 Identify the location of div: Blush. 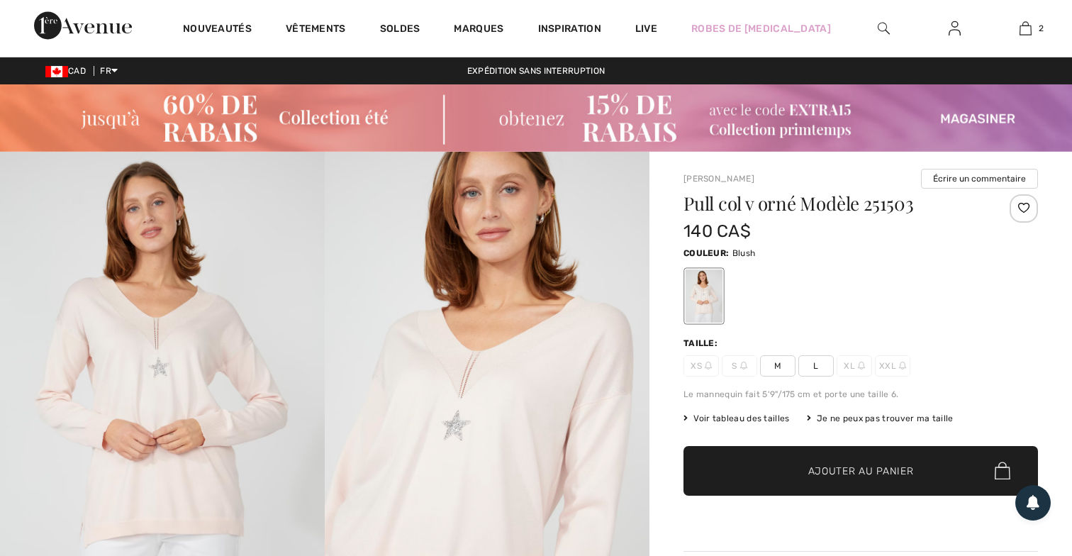
(704, 296).